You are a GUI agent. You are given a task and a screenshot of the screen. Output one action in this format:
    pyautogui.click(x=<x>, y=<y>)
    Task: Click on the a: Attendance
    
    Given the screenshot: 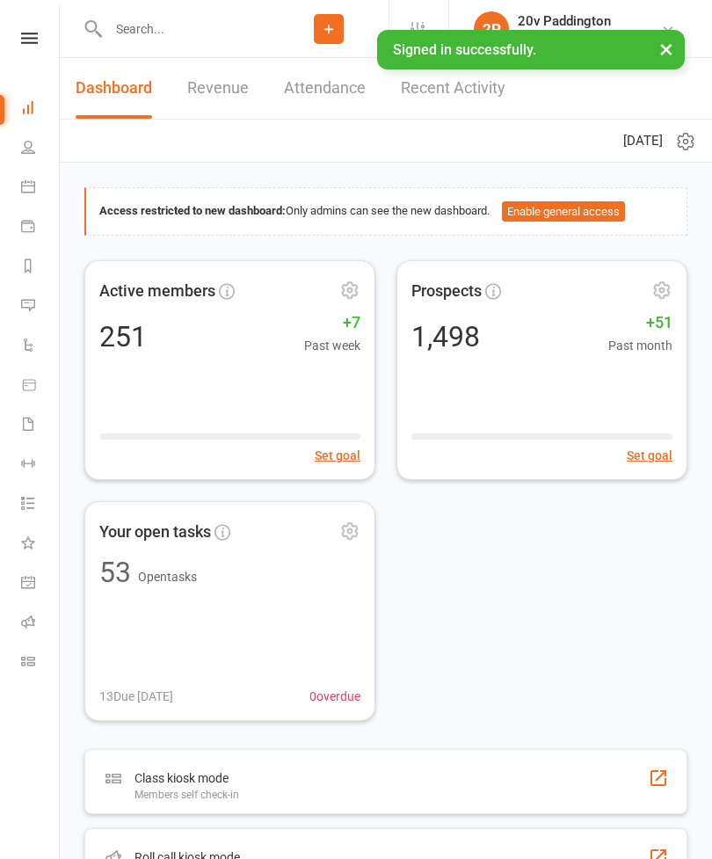 What is the action you would take?
    pyautogui.click(x=325, y=88)
    